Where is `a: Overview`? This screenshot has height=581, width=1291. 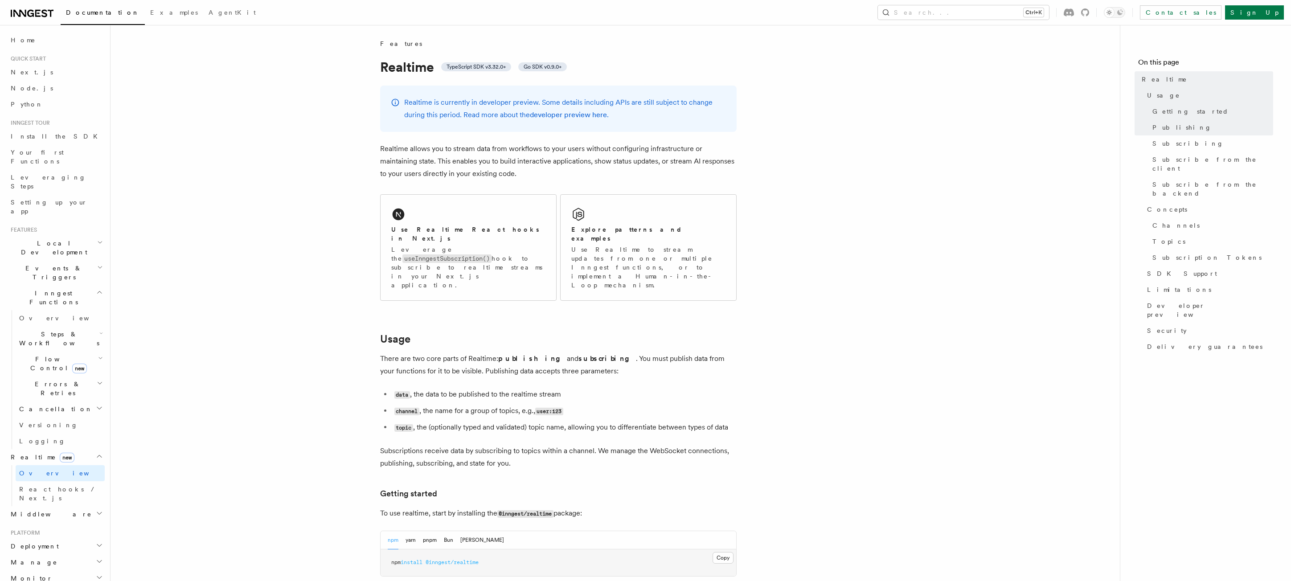
a: Overview is located at coordinates (60, 473).